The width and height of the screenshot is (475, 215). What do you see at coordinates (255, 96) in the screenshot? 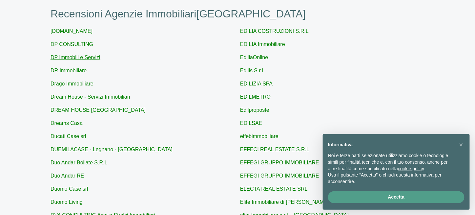
I see `a: EDILMETRO` at bounding box center [255, 96].